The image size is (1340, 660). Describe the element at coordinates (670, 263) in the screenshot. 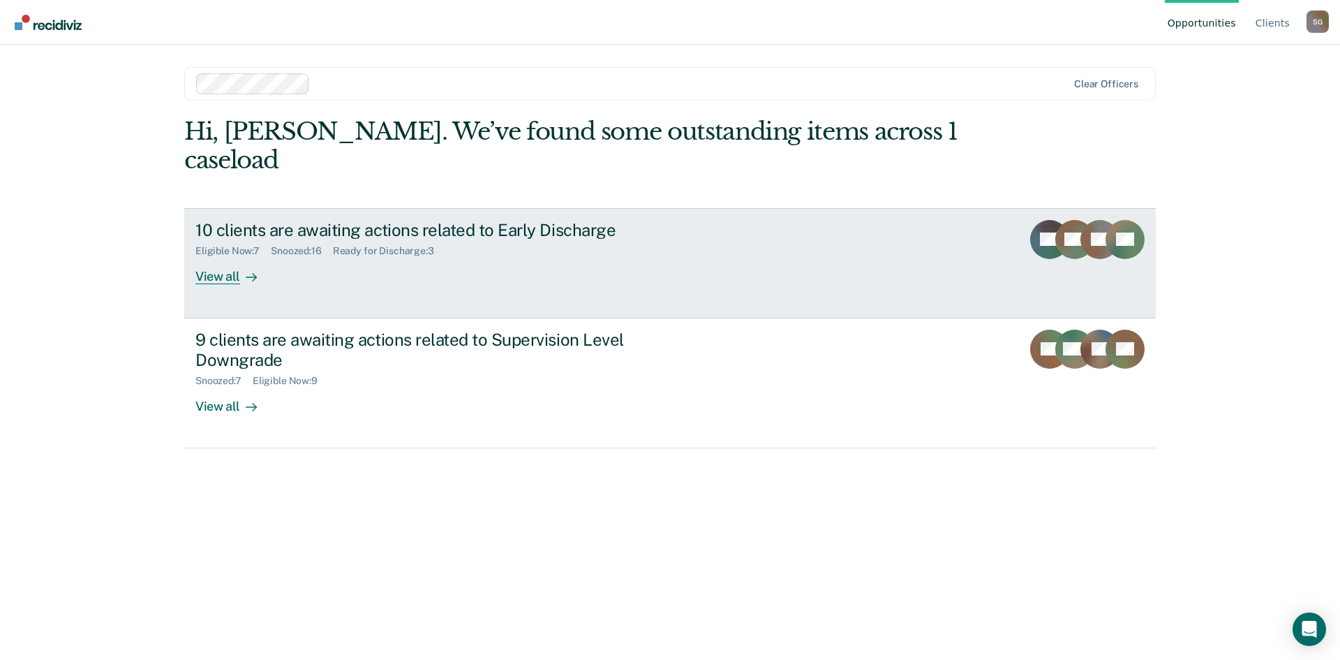

I see `a: 10 clients are awaiting actions related to Early DischargeEligible Now:7Snoozed:16Ready for Disch...` at that location.